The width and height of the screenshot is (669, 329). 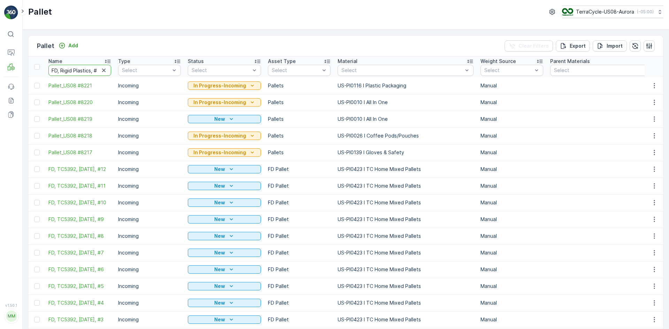 I want to click on a: Pallet_US08 #8217, so click(x=80, y=153).